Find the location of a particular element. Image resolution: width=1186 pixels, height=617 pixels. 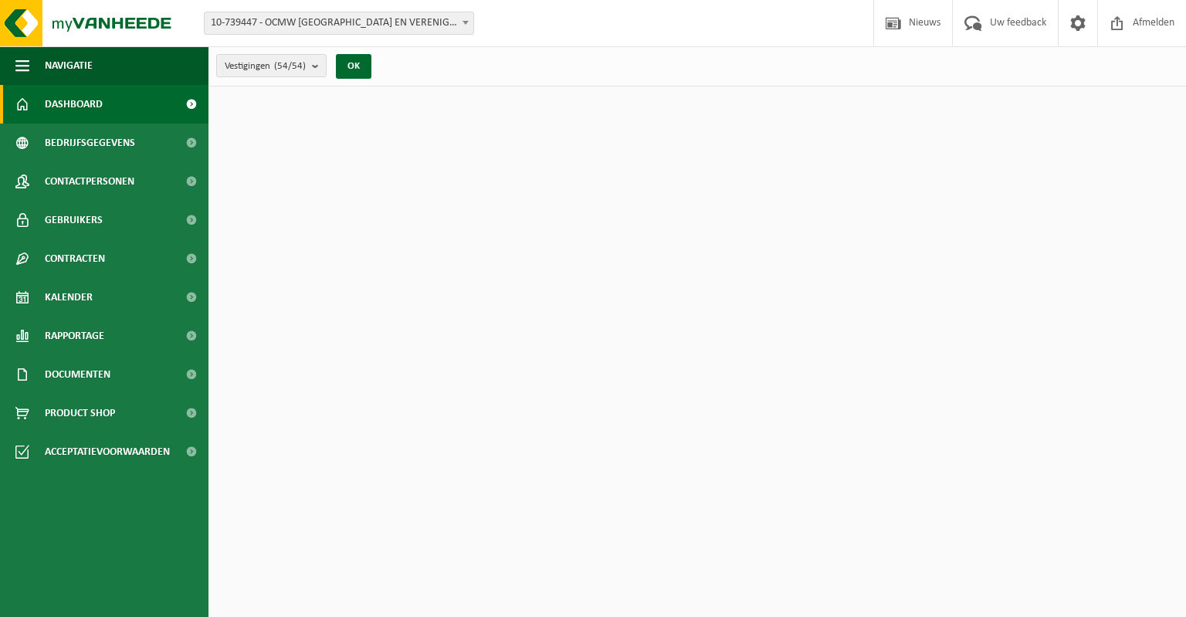

span: Gebruikers is located at coordinates (73, 220).